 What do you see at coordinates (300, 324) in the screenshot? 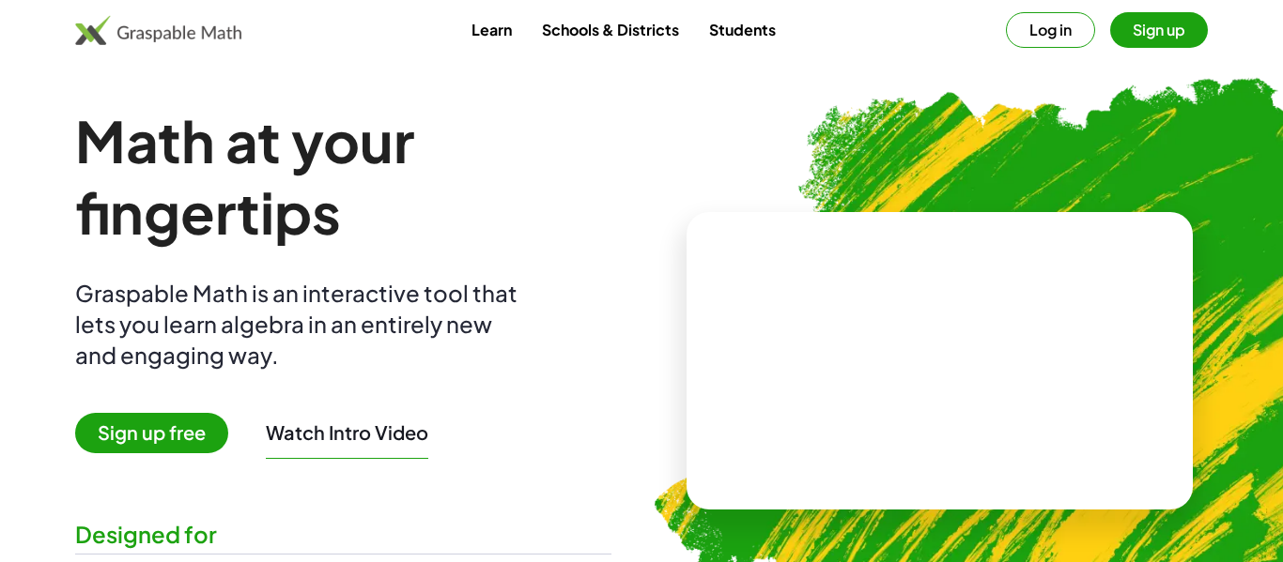
I see `div: Graspable Math is an interactive tool that lets you learn algebra in an entirely new and engaging...` at bounding box center [300, 324].